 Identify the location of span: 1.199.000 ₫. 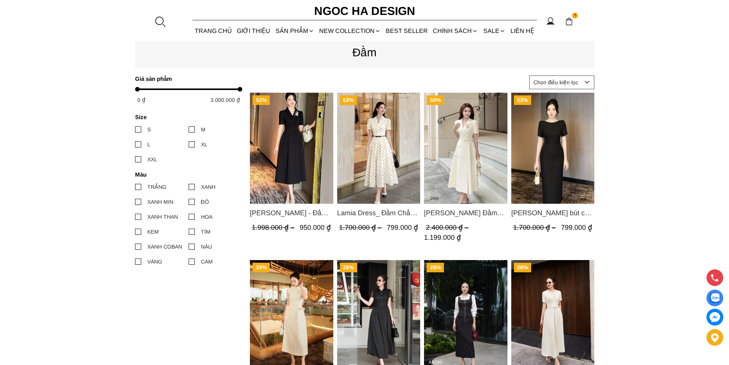
(443, 237).